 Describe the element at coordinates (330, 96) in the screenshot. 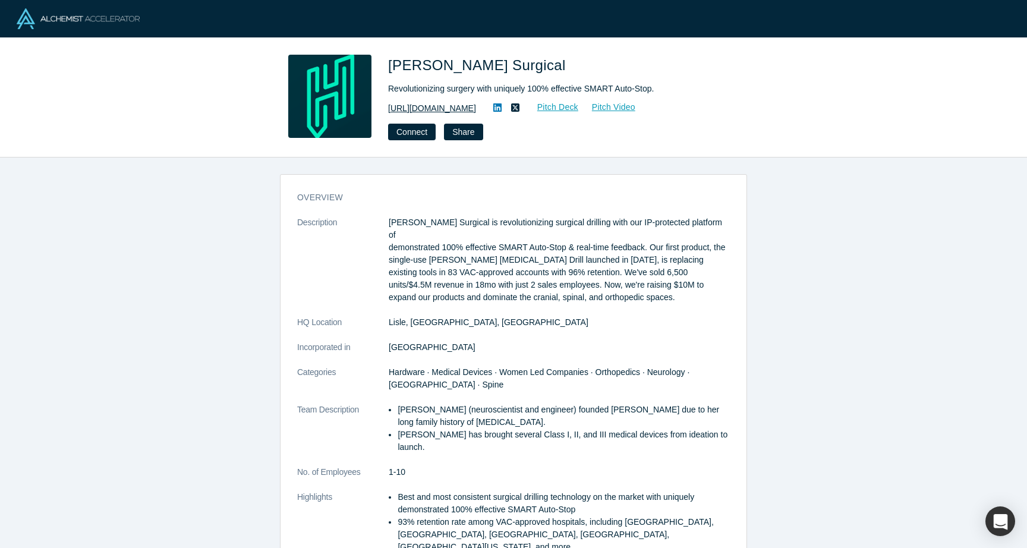

I see `img: Hubly Surgical's Logo` at that location.